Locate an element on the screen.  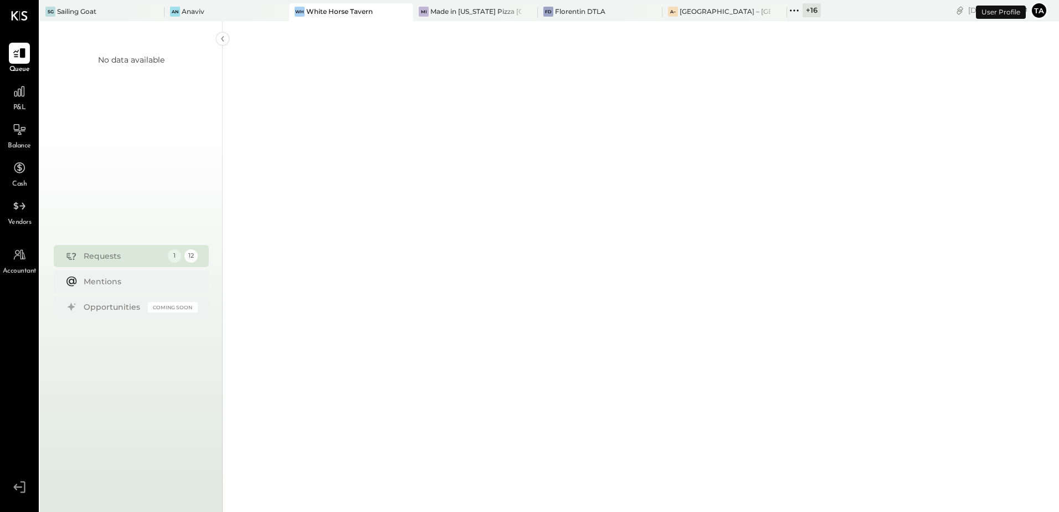
div: SG is located at coordinates (50, 12).